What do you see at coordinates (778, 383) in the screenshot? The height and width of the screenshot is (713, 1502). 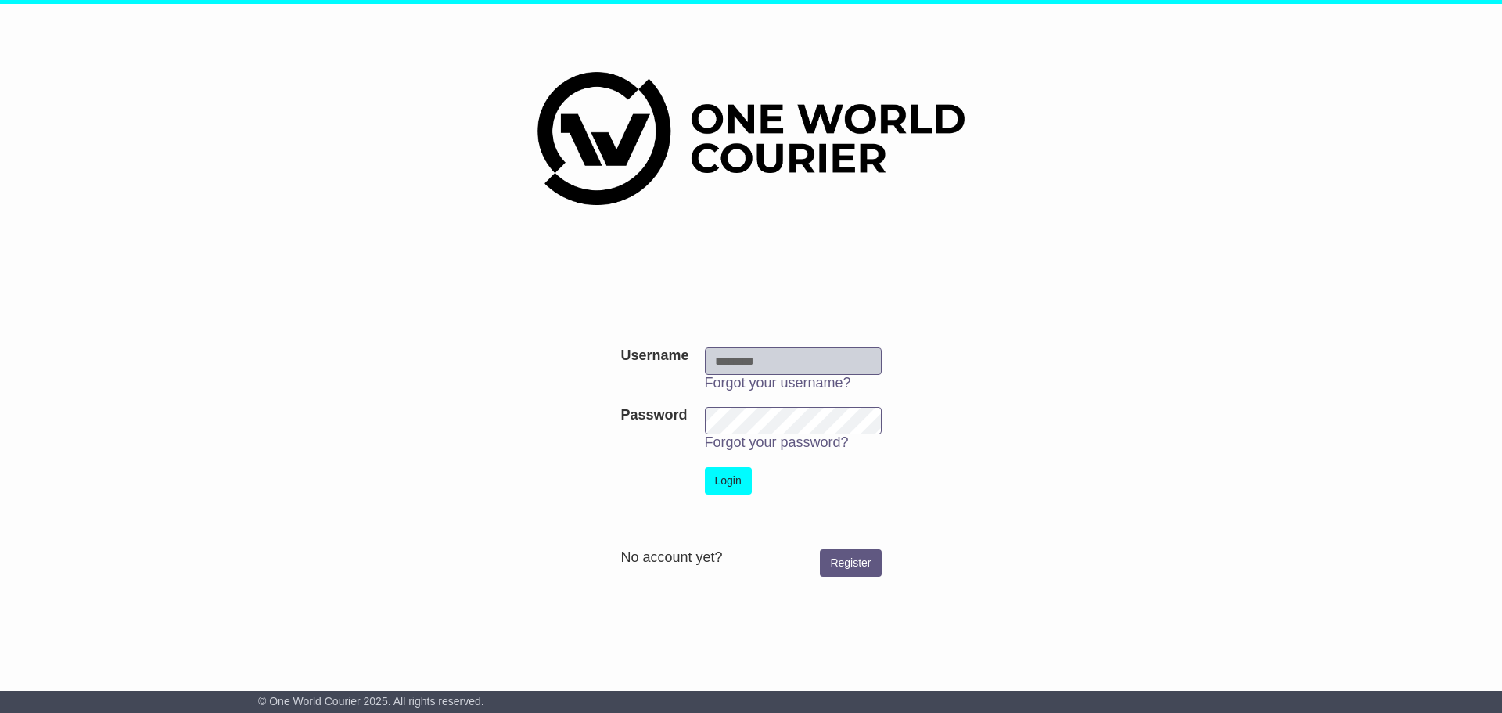 I see `a: Forgot your username?` at bounding box center [778, 383].